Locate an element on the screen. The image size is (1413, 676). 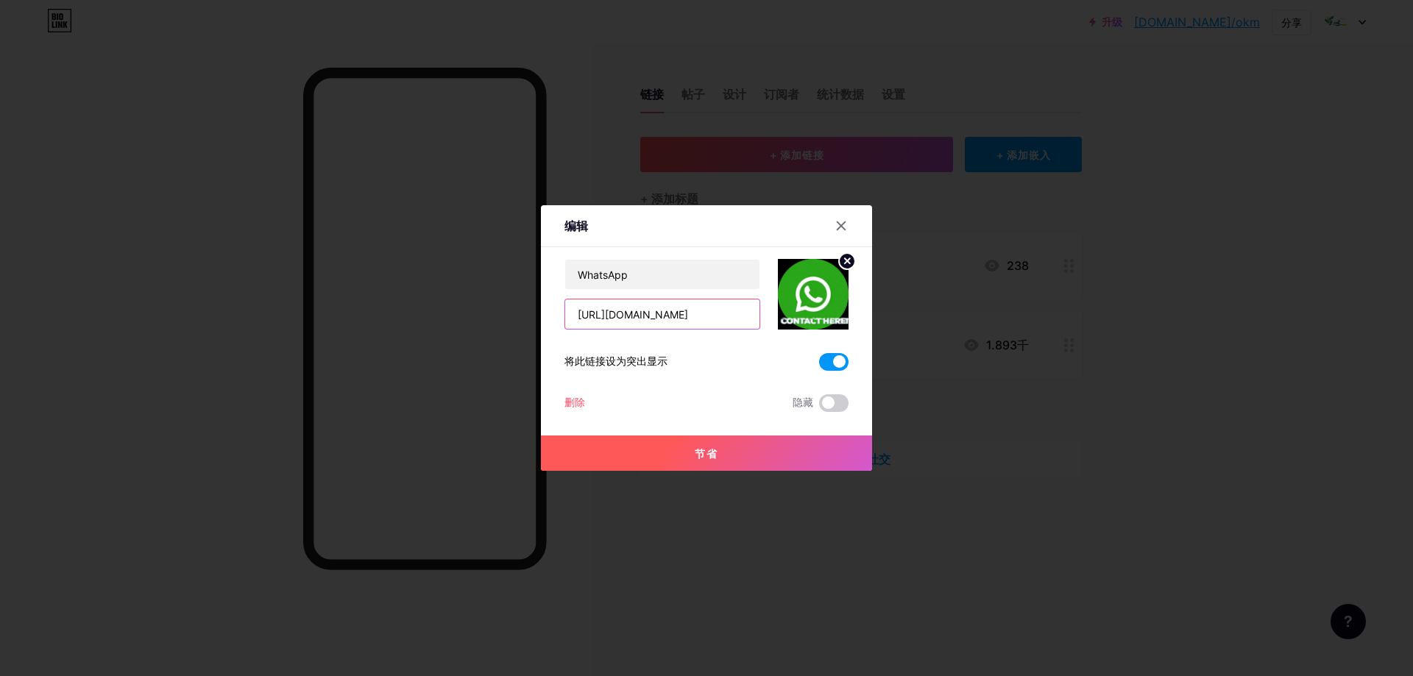
font: 删除 is located at coordinates (575, 402).